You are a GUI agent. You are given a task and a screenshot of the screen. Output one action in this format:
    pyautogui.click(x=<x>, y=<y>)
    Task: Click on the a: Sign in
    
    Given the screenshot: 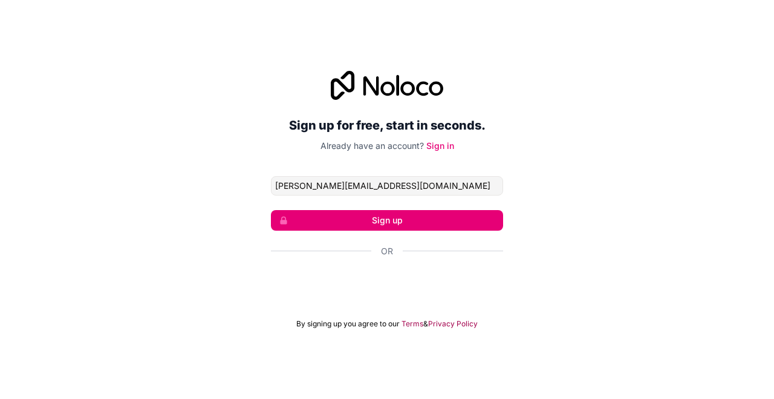 What is the action you would take?
    pyautogui.click(x=440, y=145)
    